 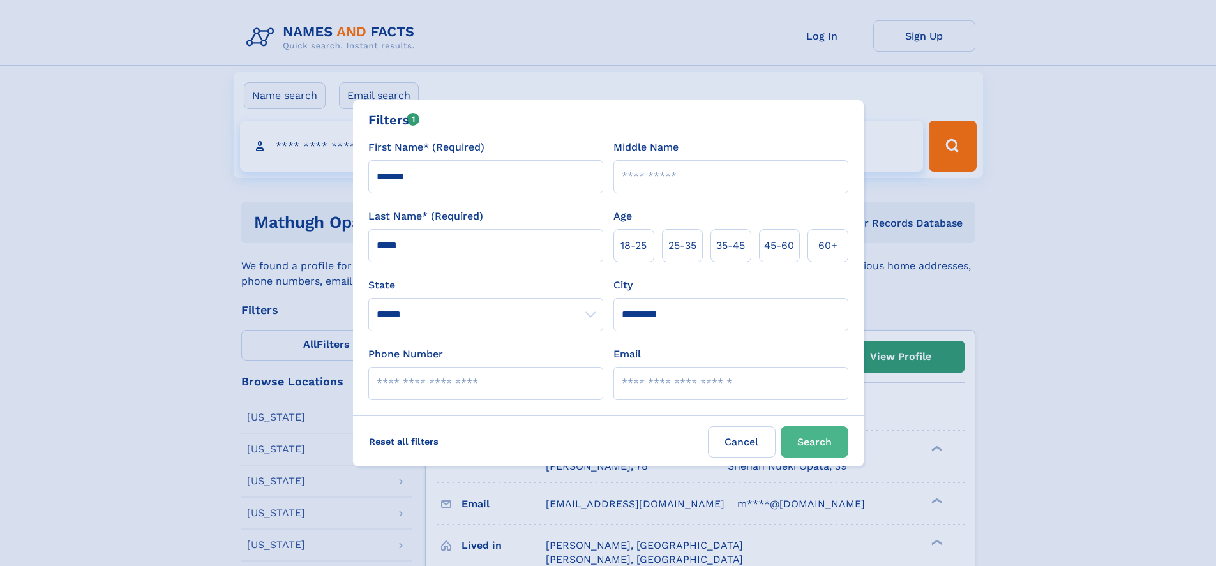 I want to click on label: Middle Name, so click(x=646, y=148).